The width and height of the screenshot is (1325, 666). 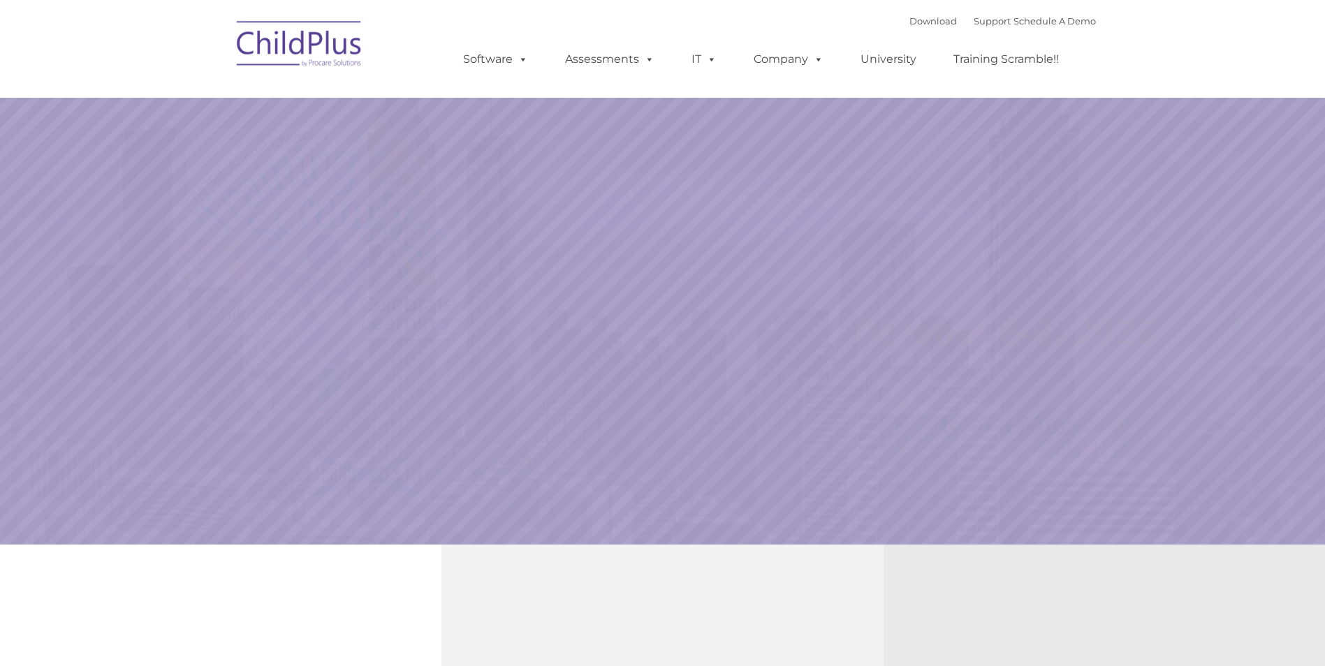 What do you see at coordinates (888, 59) in the screenshot?
I see `a: University` at bounding box center [888, 59].